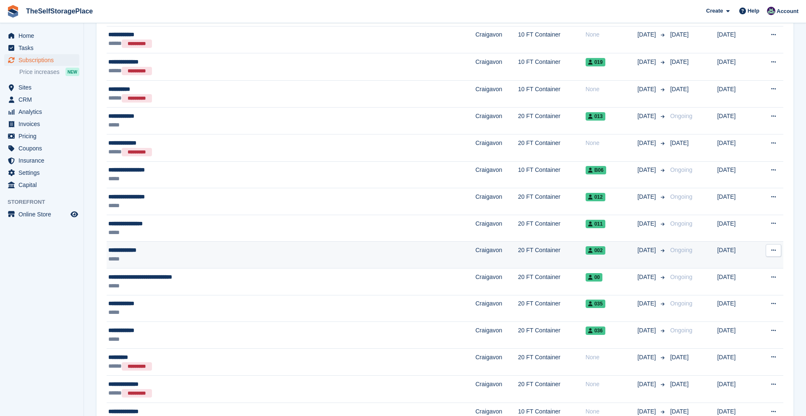  Describe the element at coordinates (44, 48) in the screenshot. I see `span: Tasks` at that location.